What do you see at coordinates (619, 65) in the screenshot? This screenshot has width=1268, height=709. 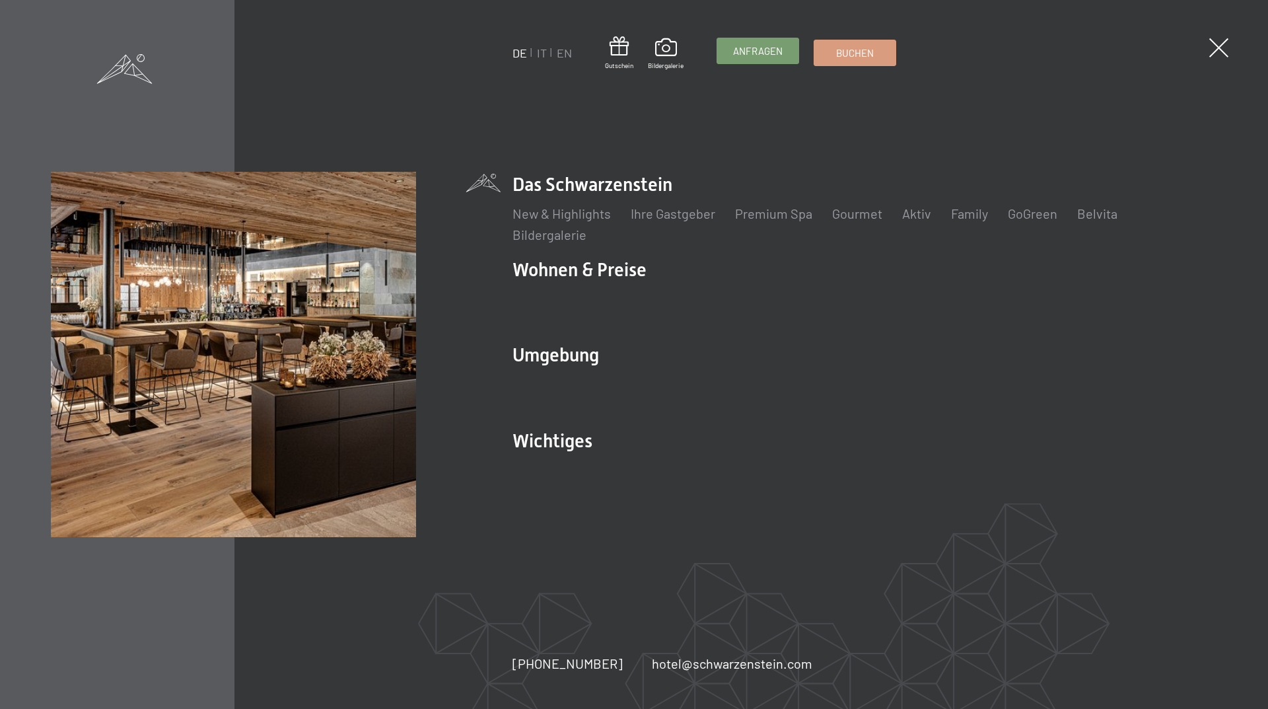 I see `span: Gutschein` at bounding box center [619, 65].